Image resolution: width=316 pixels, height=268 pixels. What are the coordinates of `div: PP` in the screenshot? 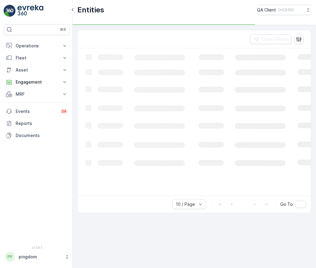 It's located at (10, 256).